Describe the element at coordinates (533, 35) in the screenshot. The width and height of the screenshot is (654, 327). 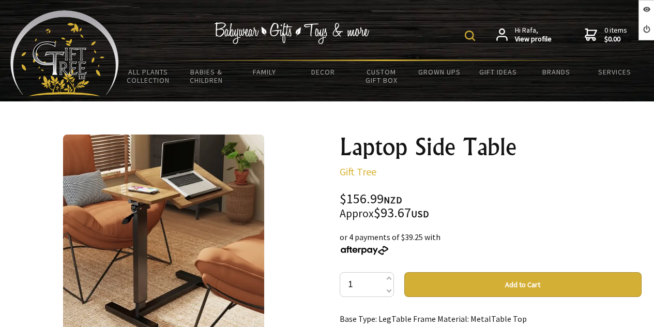
I see `span: Hi Rafa,` at that location.